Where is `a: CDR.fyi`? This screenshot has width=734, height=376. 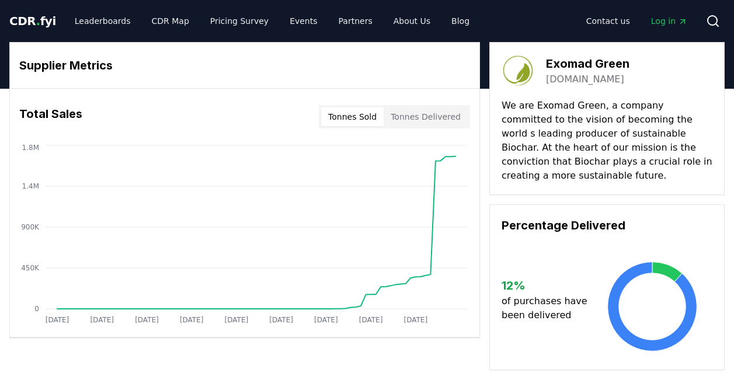
a: CDR.fyi is located at coordinates (33, 21).